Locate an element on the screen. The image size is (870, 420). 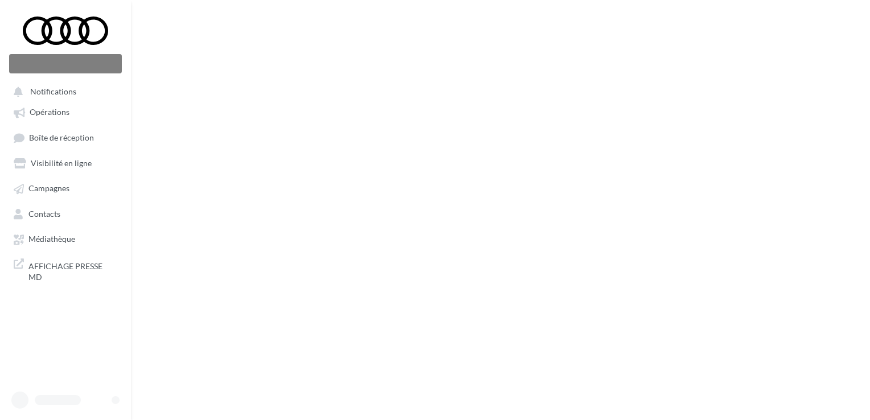
span: Contacts is located at coordinates (44, 213).